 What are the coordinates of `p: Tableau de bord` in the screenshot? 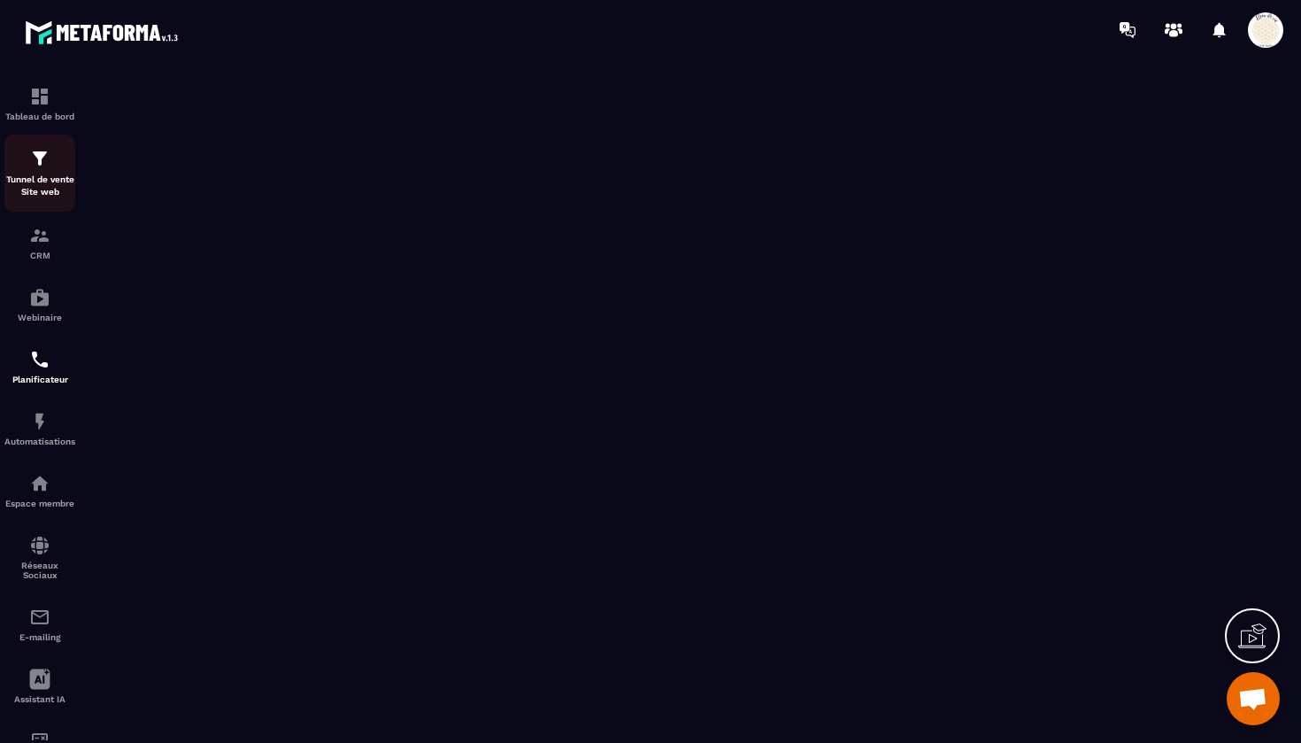 It's located at (40, 116).